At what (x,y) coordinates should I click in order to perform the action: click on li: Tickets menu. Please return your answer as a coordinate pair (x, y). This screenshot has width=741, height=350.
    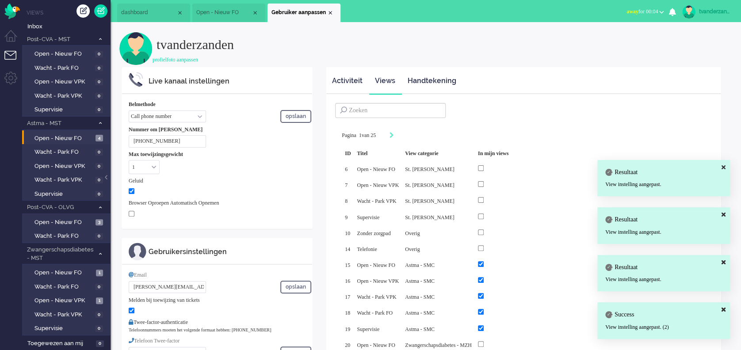
    Looking at the image, I should click on (14, 61).